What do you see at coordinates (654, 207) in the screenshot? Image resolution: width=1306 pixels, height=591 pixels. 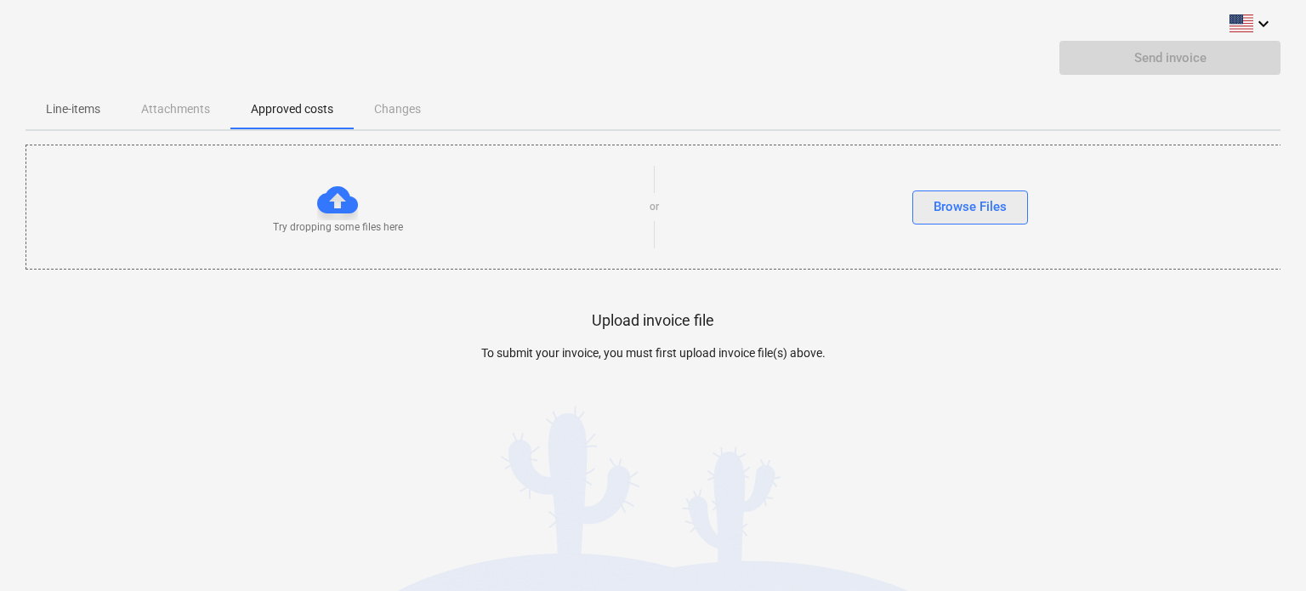 I see `div: Try dropping some files hereorBrowse Files` at bounding box center [654, 207].